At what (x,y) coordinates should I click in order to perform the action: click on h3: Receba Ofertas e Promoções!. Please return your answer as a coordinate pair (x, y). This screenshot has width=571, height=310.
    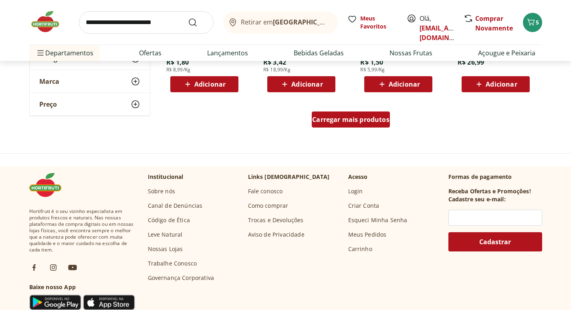
    Looking at the image, I should click on (490, 191).